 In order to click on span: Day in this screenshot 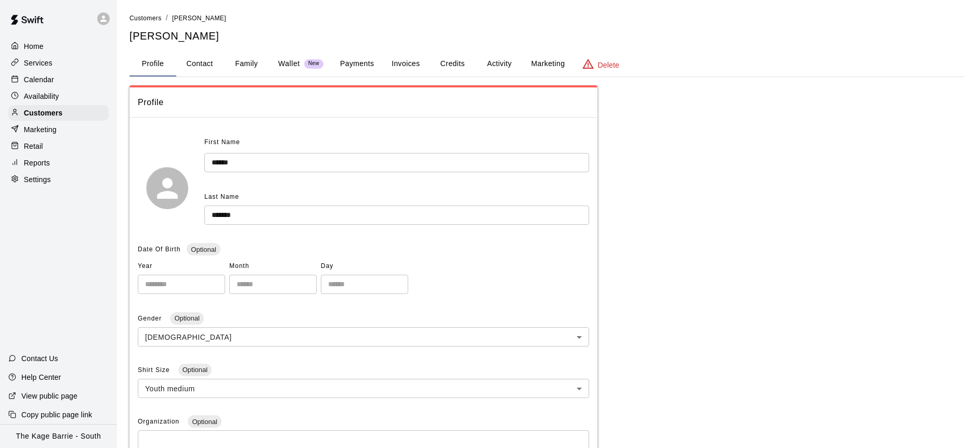, I will do `click(365, 266)`.